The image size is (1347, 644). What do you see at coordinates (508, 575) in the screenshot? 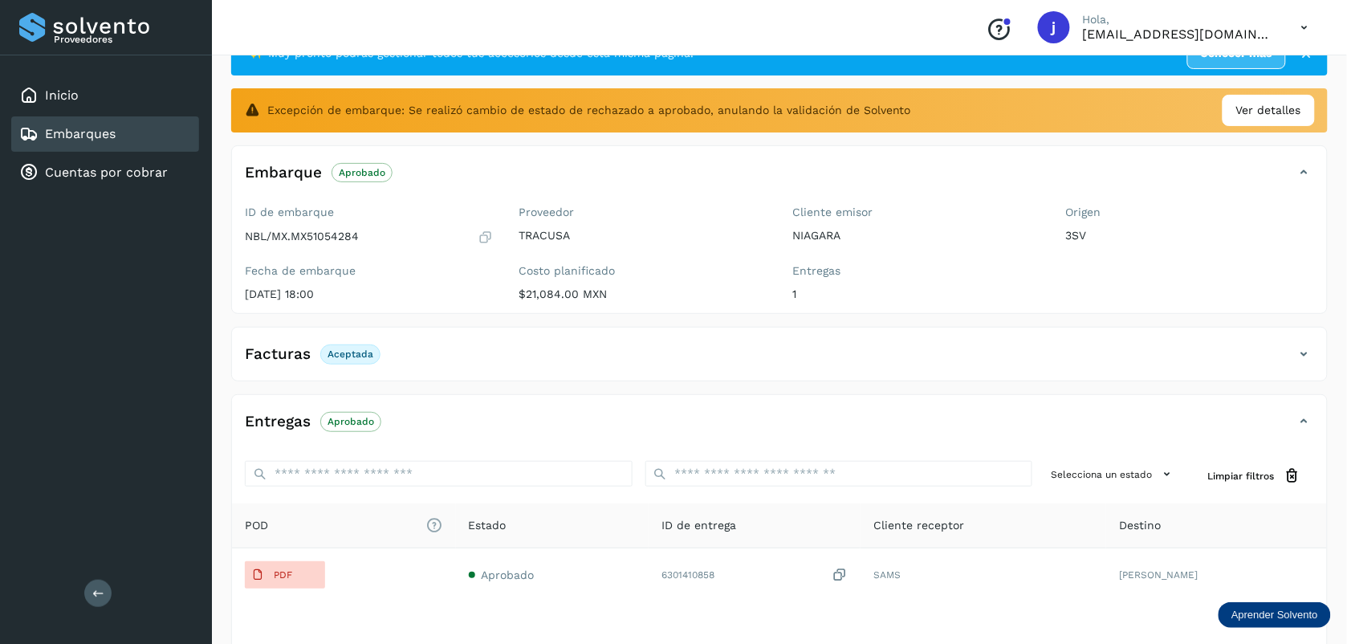
I see `span: Aprobado` at bounding box center [508, 575].